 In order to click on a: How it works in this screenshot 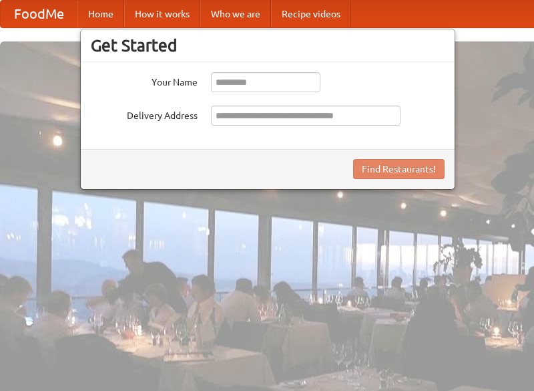, I will do `click(162, 14)`.